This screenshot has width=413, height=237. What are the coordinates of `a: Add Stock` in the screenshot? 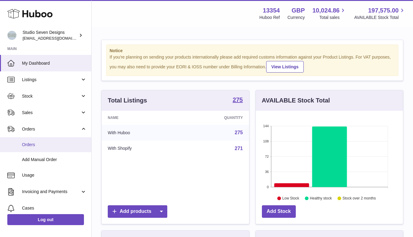 It's located at (279, 211).